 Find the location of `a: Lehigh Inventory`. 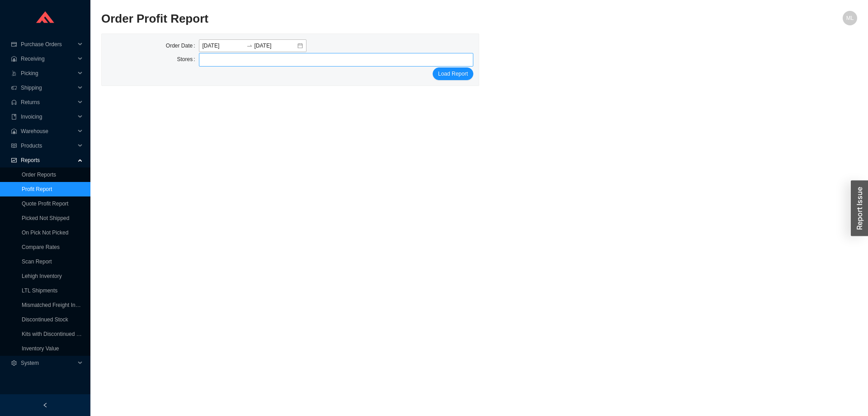

a: Lehigh Inventory is located at coordinates (42, 276).